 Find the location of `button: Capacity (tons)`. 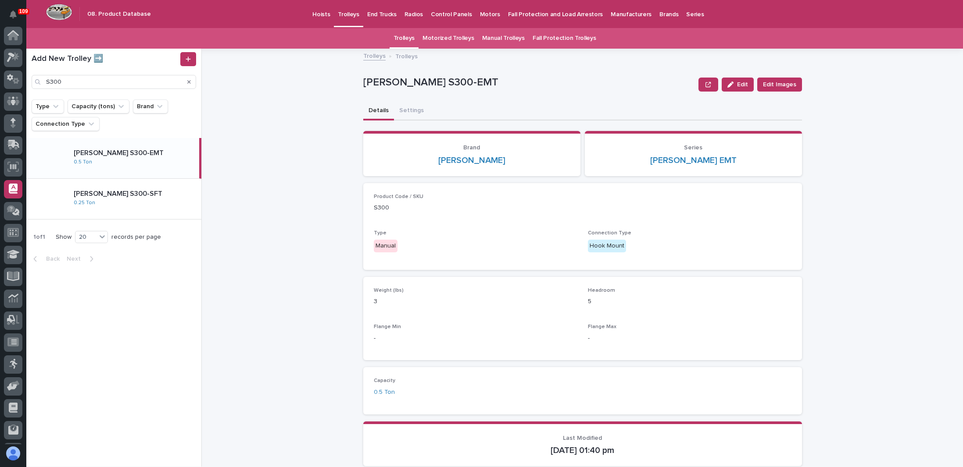

button: Capacity (tons) is located at coordinates (98, 107).